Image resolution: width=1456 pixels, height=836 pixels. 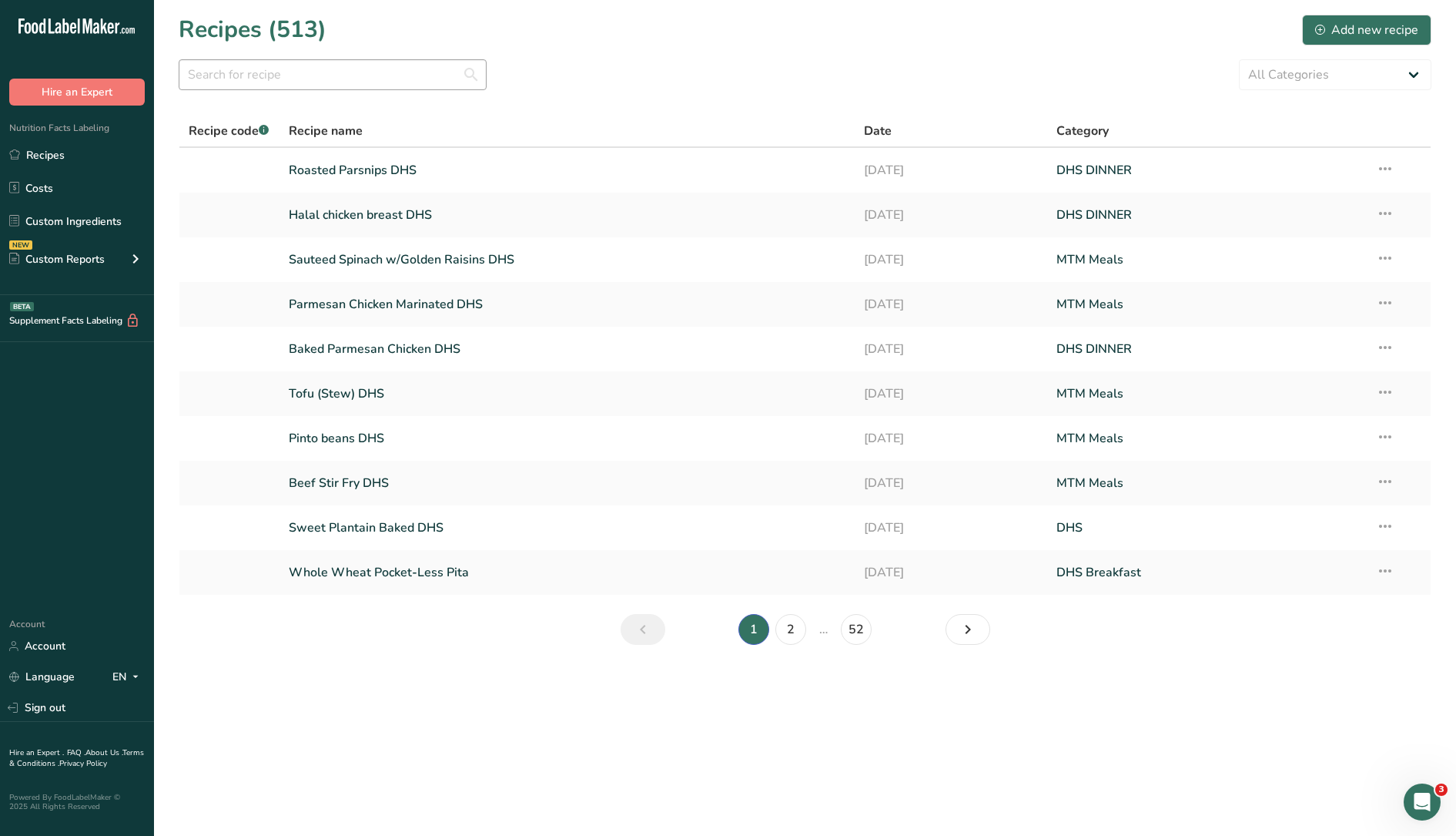 What do you see at coordinates (567, 170) in the screenshot?
I see `a: Roasted Parsnips DHS` at bounding box center [567, 170].